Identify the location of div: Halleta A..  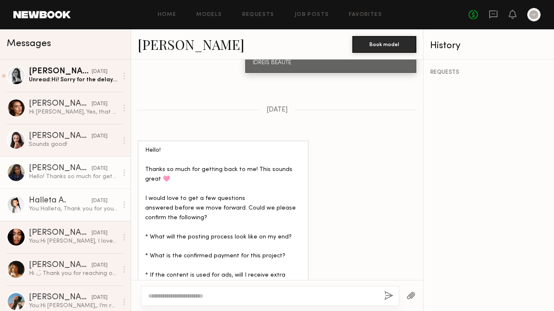
(60, 201).